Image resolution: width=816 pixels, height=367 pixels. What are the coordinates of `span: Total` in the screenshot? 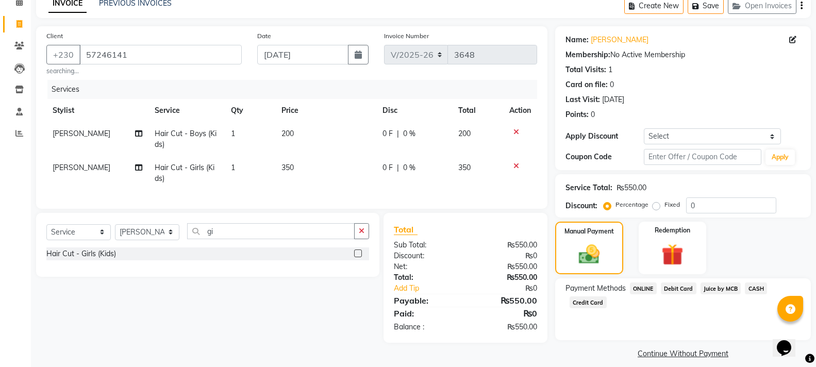 It's located at (405, 229).